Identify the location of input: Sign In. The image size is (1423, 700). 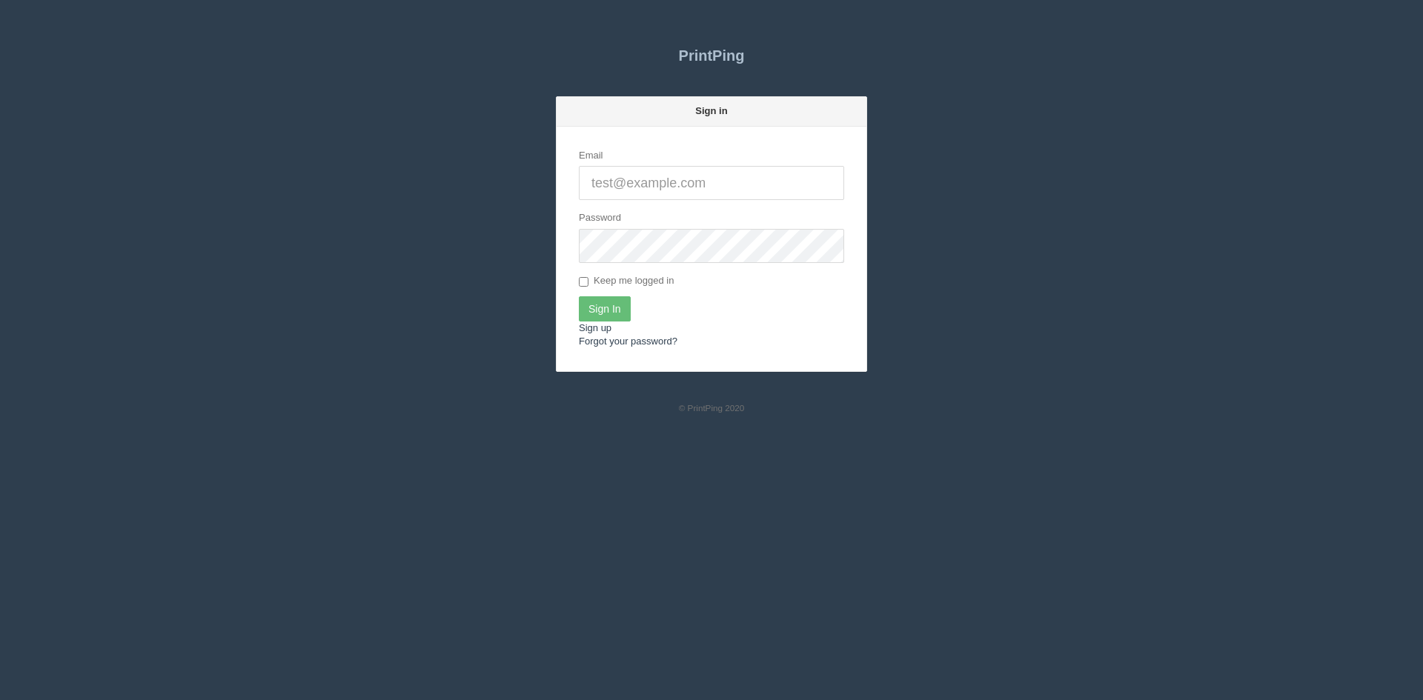
(605, 309).